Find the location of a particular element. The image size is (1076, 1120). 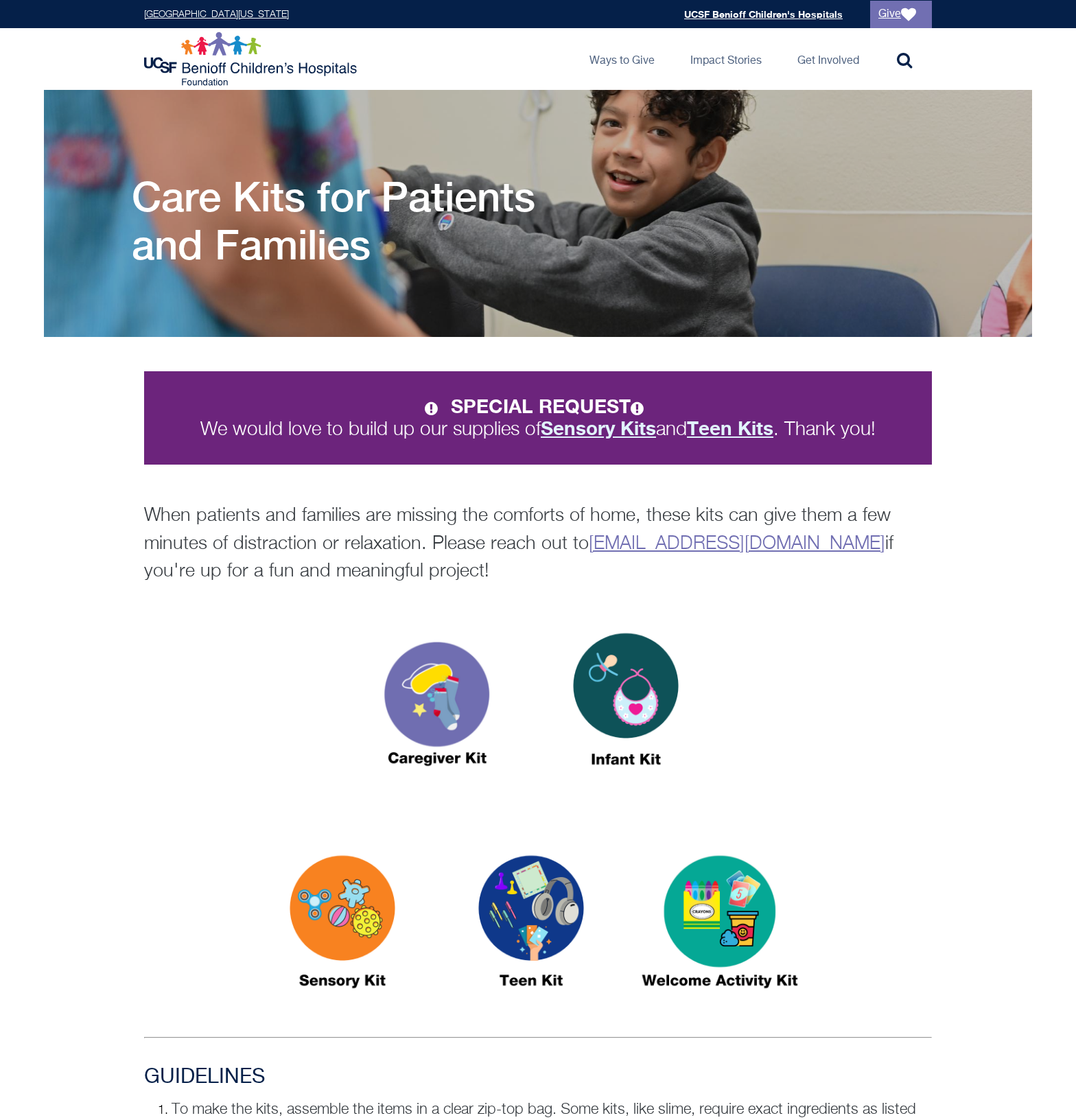

strong: SPECIAL REQUEST is located at coordinates (552, 406).